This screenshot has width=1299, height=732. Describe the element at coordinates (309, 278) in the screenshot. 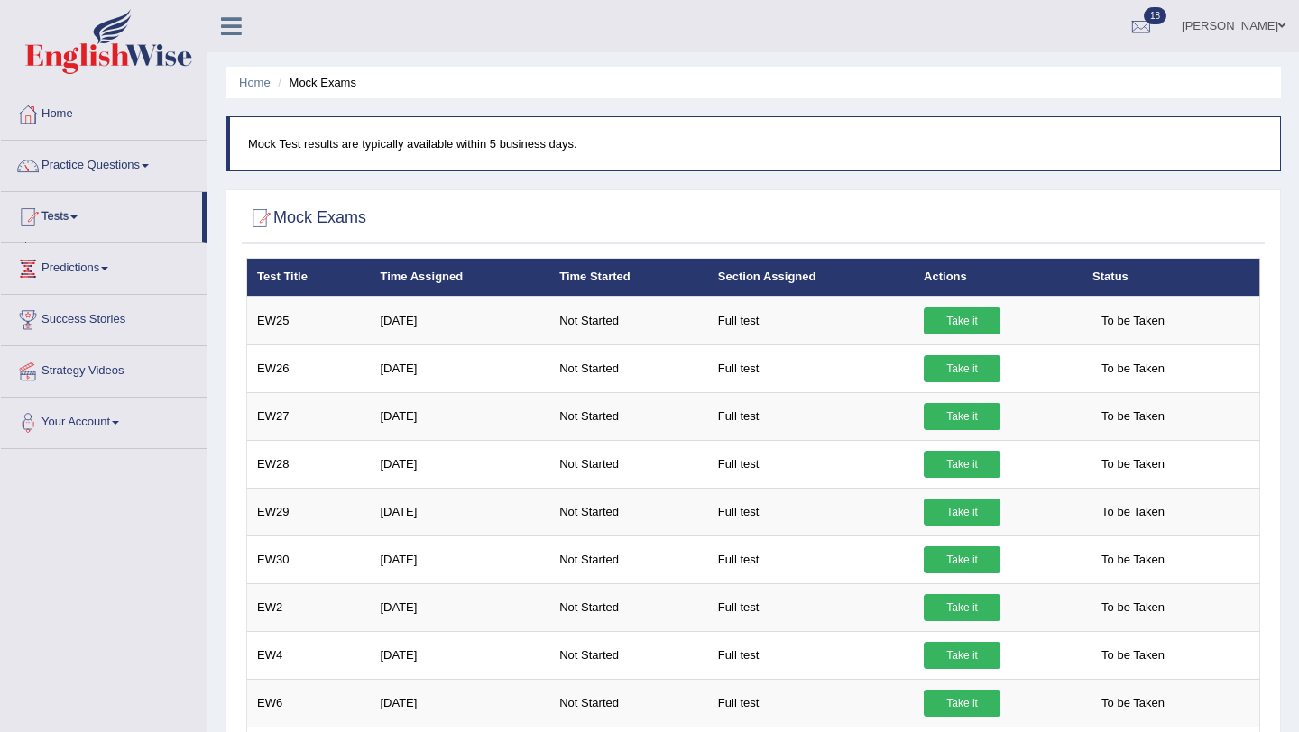

I see `th: Test Title` at that location.